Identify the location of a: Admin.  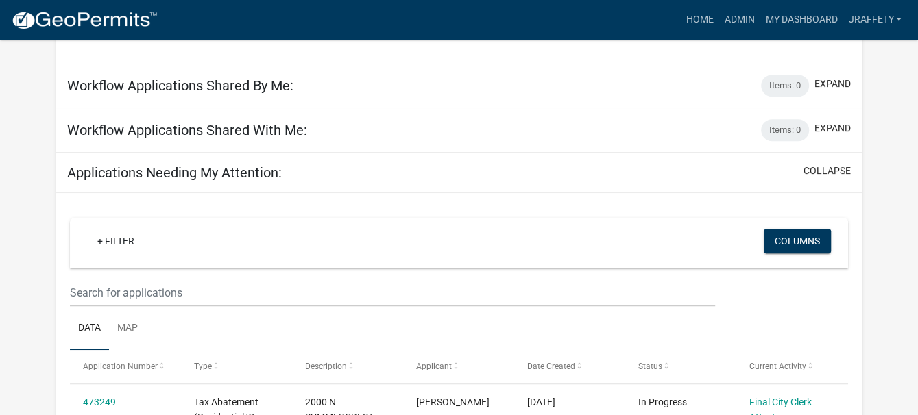
(739, 20).